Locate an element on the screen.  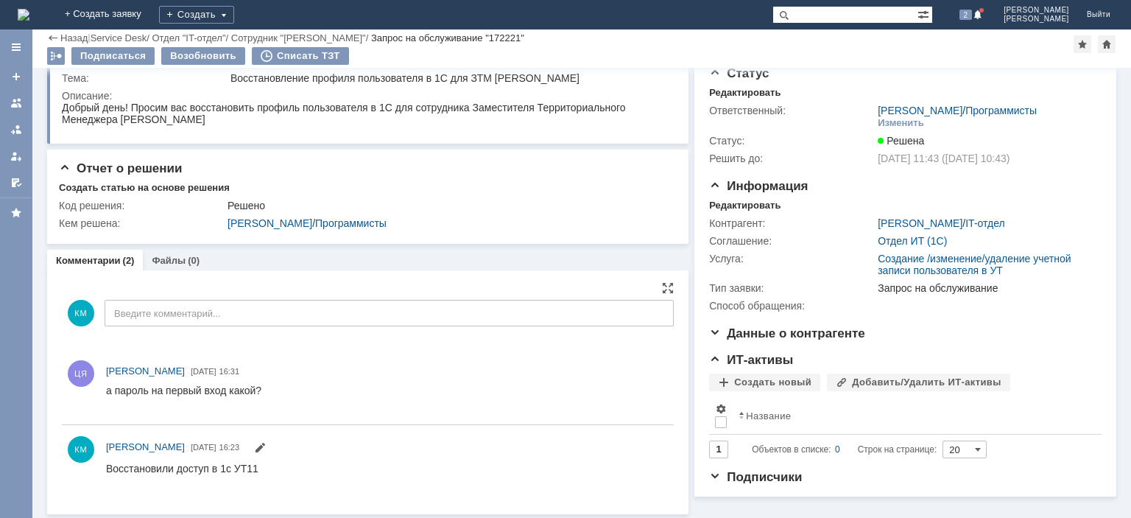
span: Редактировать is located at coordinates (260, 449).